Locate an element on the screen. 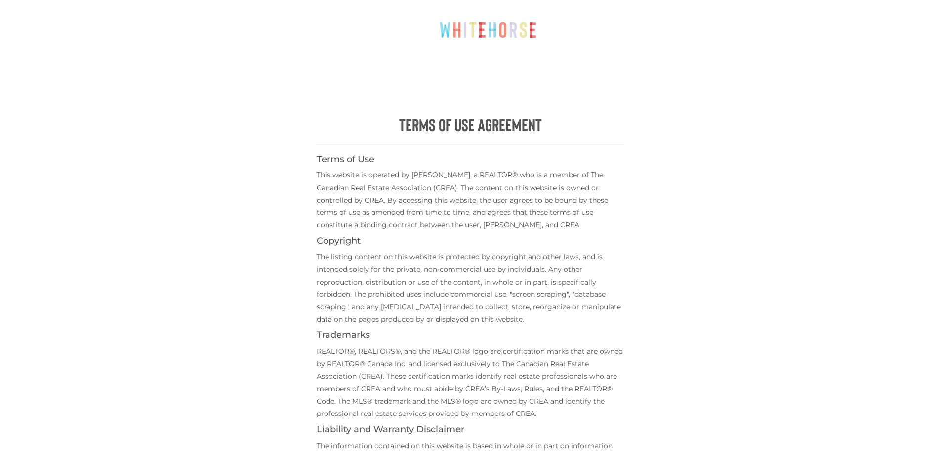 Image resolution: width=941 pixels, height=454 pixels. h4: Copyright is located at coordinates (470, 241).